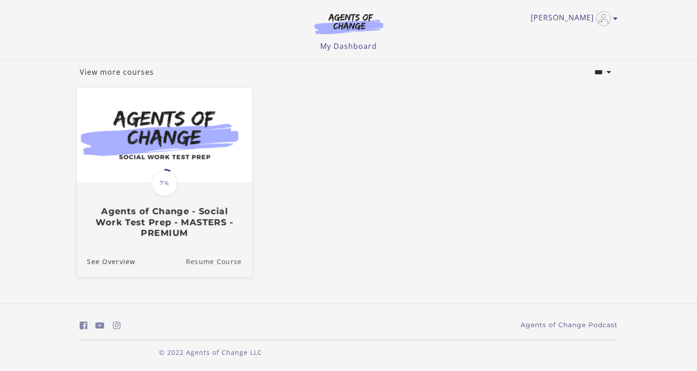 The image size is (697, 371). What do you see at coordinates (164, 222) in the screenshot?
I see `h3: Agents of Change - Social Work Test Prep - MASTERS - PREMIUM` at bounding box center [164, 222].